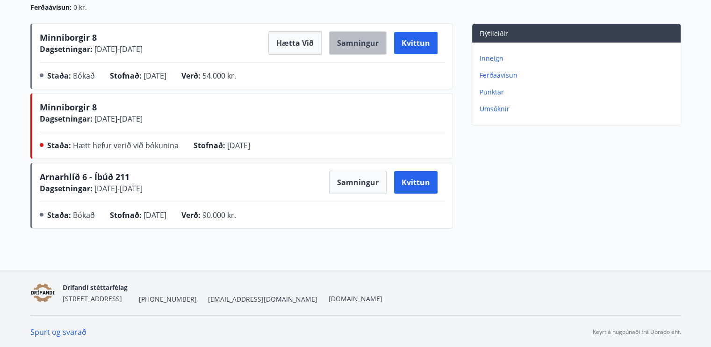  I want to click on span: Flýtileiðir, so click(494, 33).